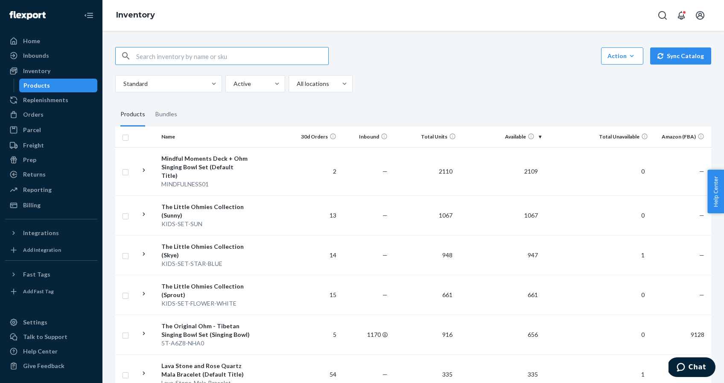 The image size is (724, 383). What do you see at coordinates (32, 41) in the screenshot?
I see `div: Home` at bounding box center [32, 41].